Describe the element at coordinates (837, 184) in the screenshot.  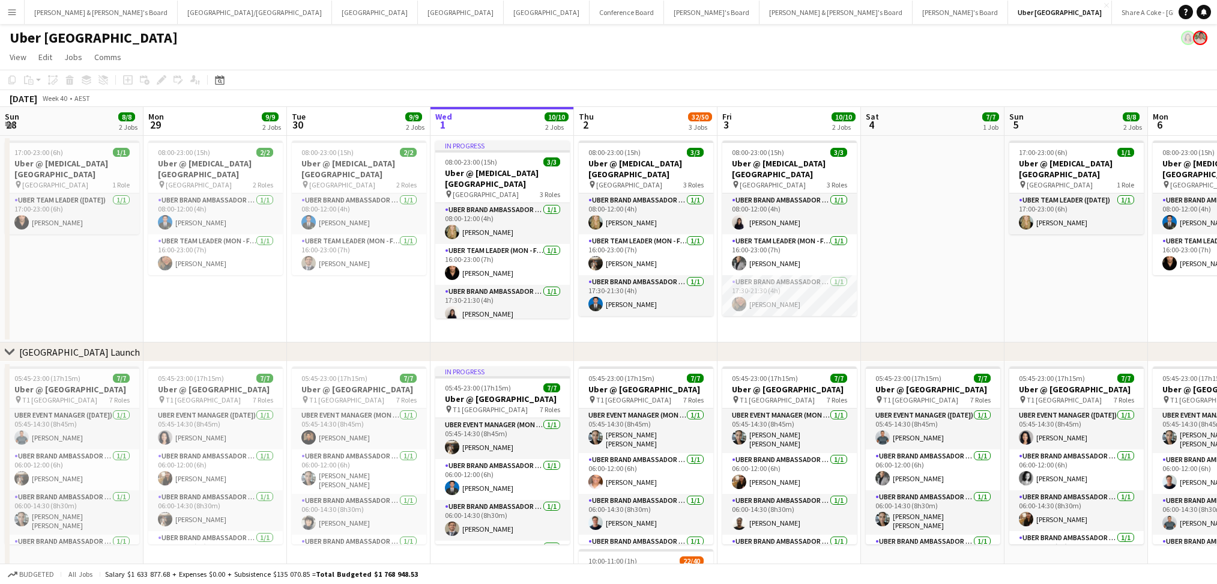
I see `span: 3 Roles` at that location.